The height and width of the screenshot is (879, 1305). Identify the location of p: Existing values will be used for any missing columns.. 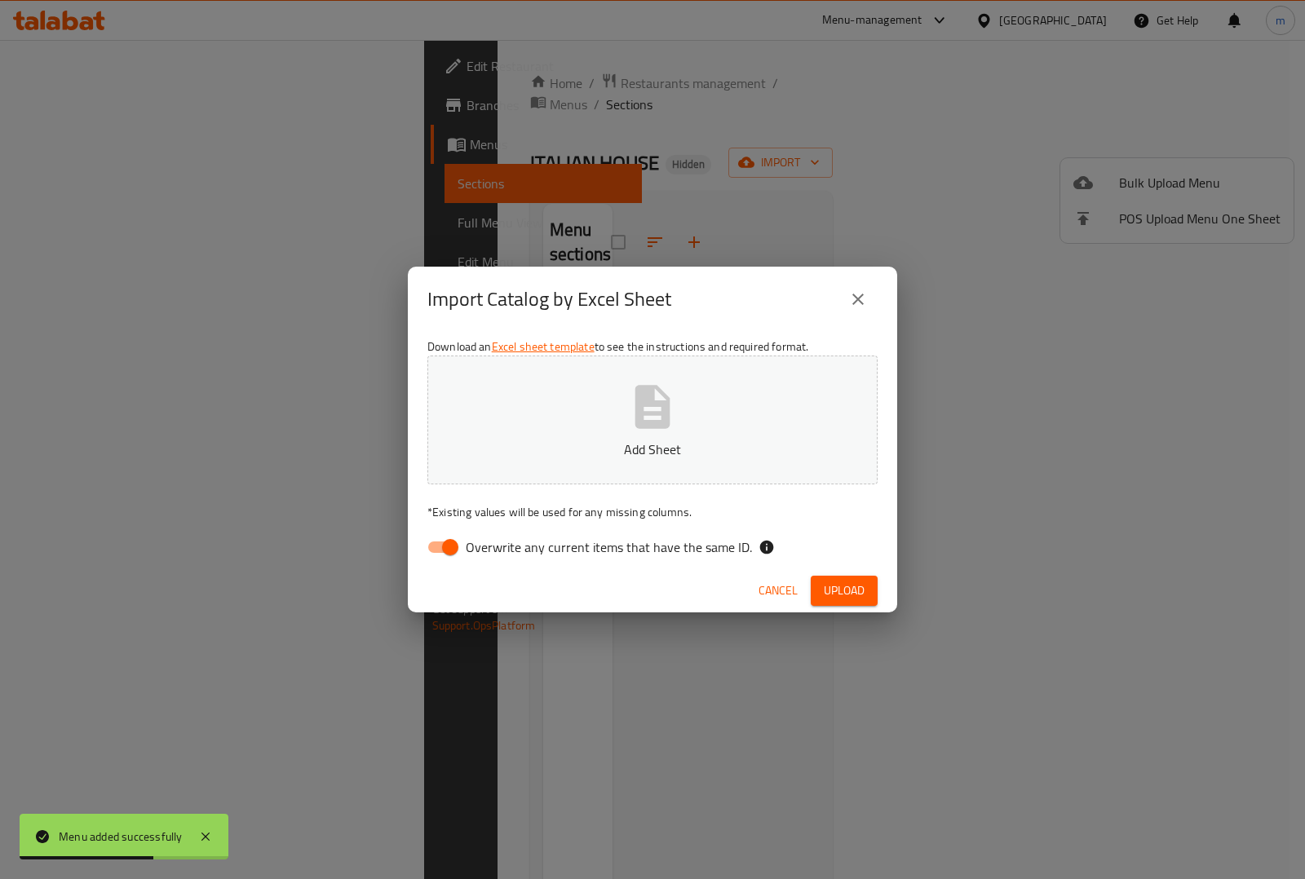
(653, 512).